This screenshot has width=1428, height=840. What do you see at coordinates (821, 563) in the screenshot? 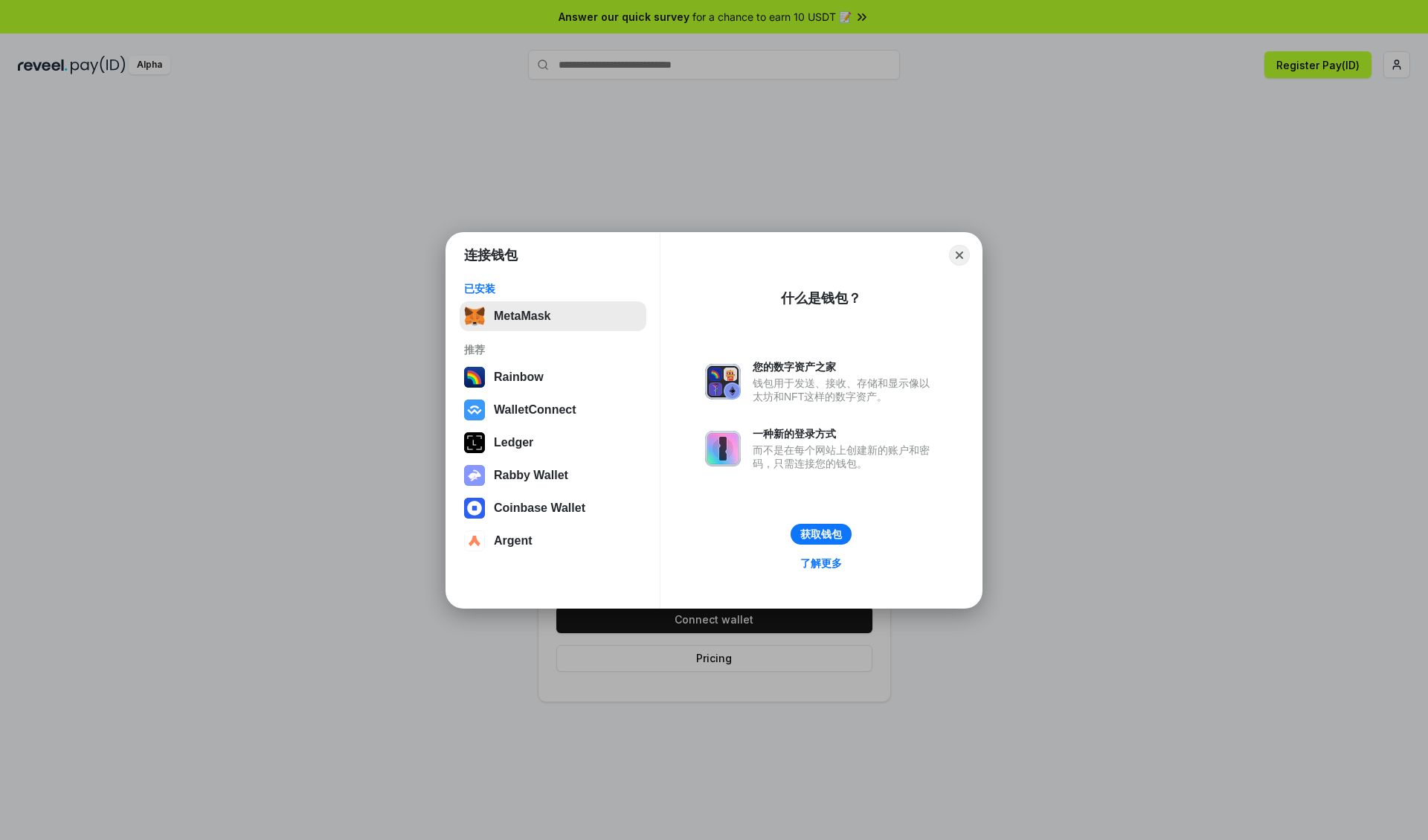
I see `div: 了解更多` at bounding box center [821, 563].